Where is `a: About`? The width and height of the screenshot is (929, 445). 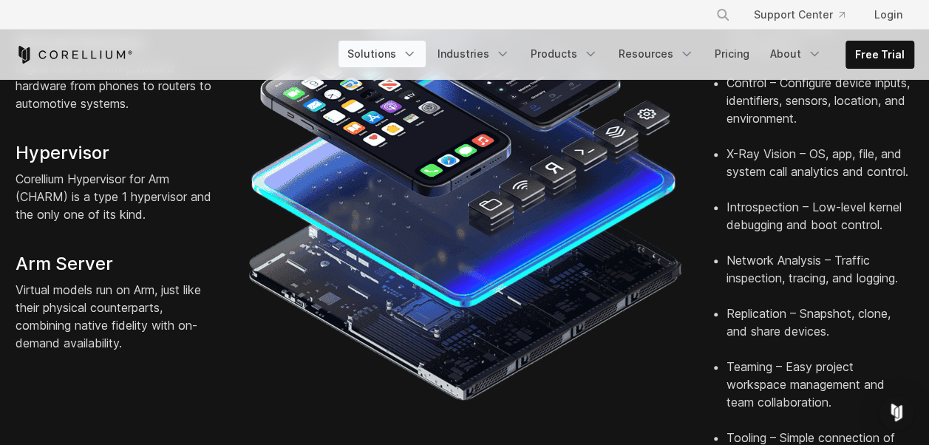 a: About is located at coordinates (796, 54).